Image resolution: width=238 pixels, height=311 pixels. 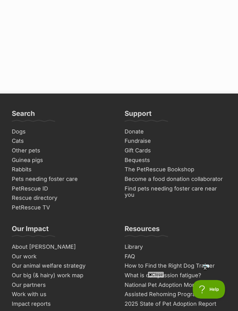 I want to click on a: Fundraise, so click(x=176, y=141).